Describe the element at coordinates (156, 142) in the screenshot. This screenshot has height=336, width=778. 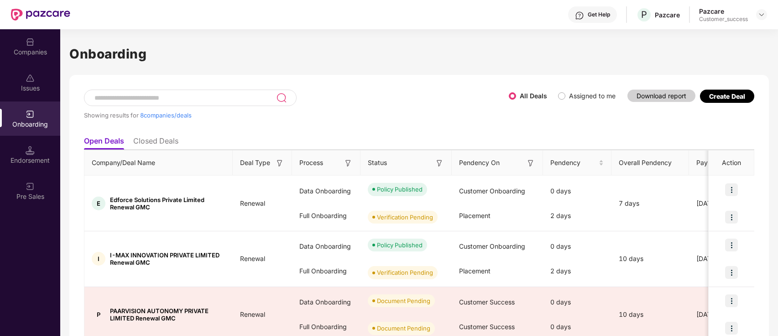
I see `li: Closed Deals` at that location.